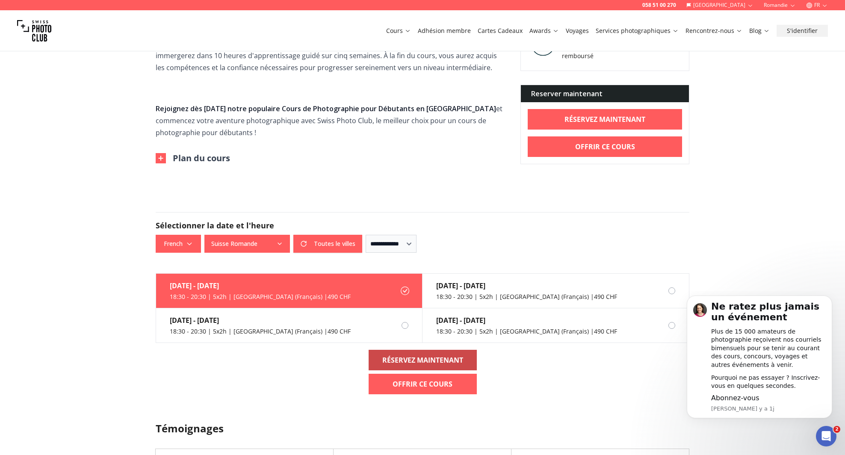 Image resolution: width=845 pixels, height=455 pixels. I want to click on p: Avec notre approche pédagogique innovante et notre programme basé sur des projets, vous vous imme..., so click(331, 56).